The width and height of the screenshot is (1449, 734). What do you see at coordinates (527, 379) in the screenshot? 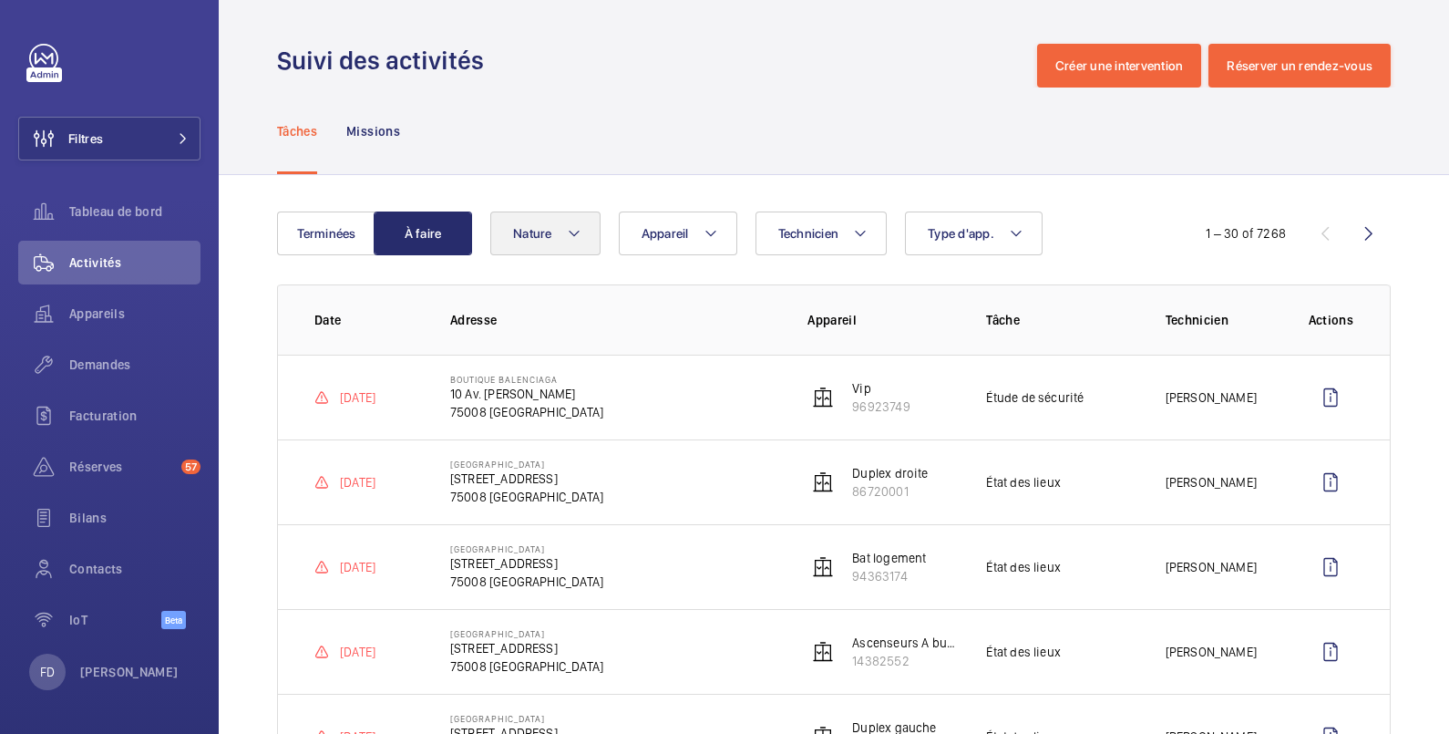
I see `p: Boutique Balenciaga` at bounding box center [527, 379].